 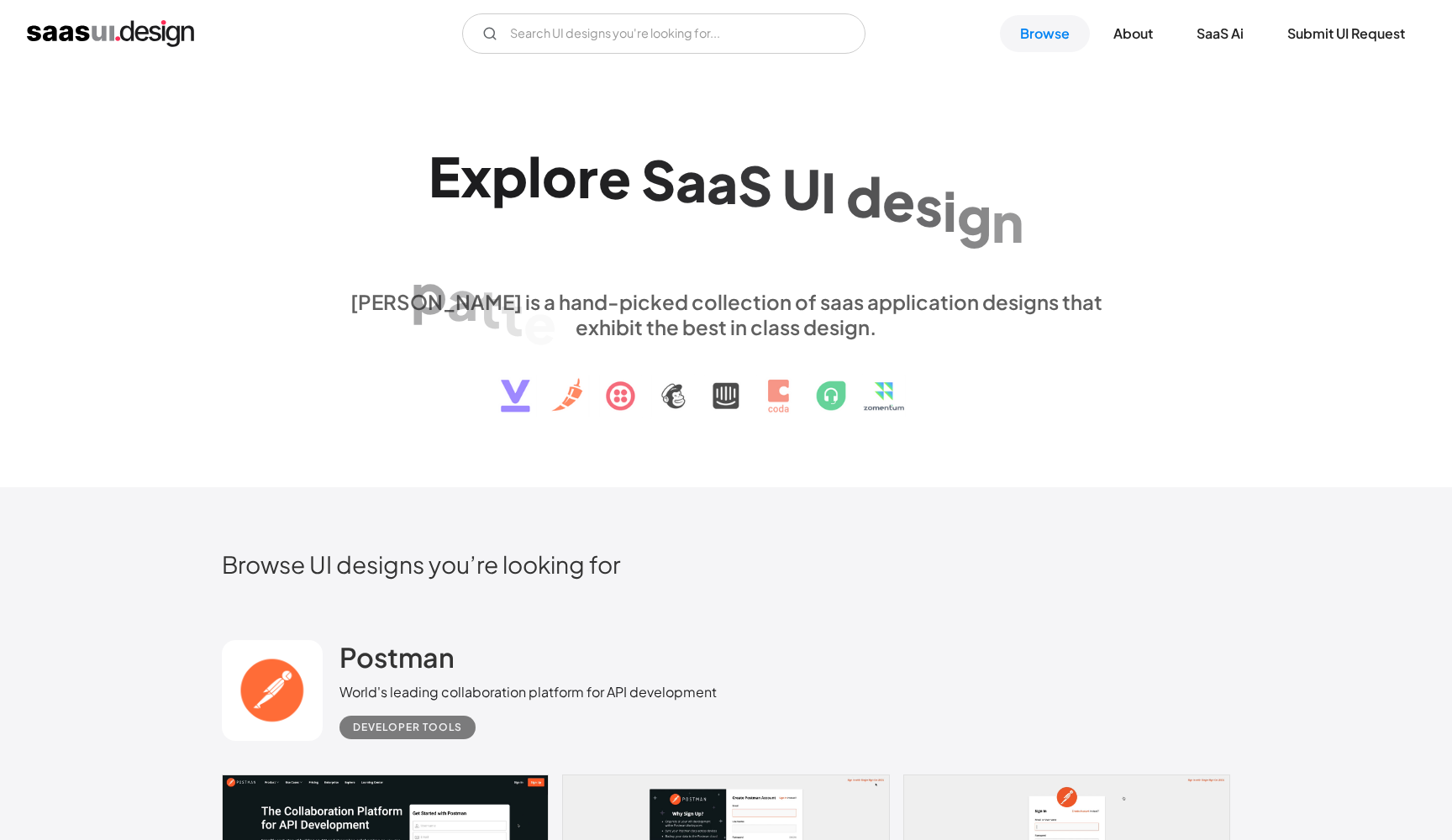 I want to click on div: g, so click(x=974, y=215).